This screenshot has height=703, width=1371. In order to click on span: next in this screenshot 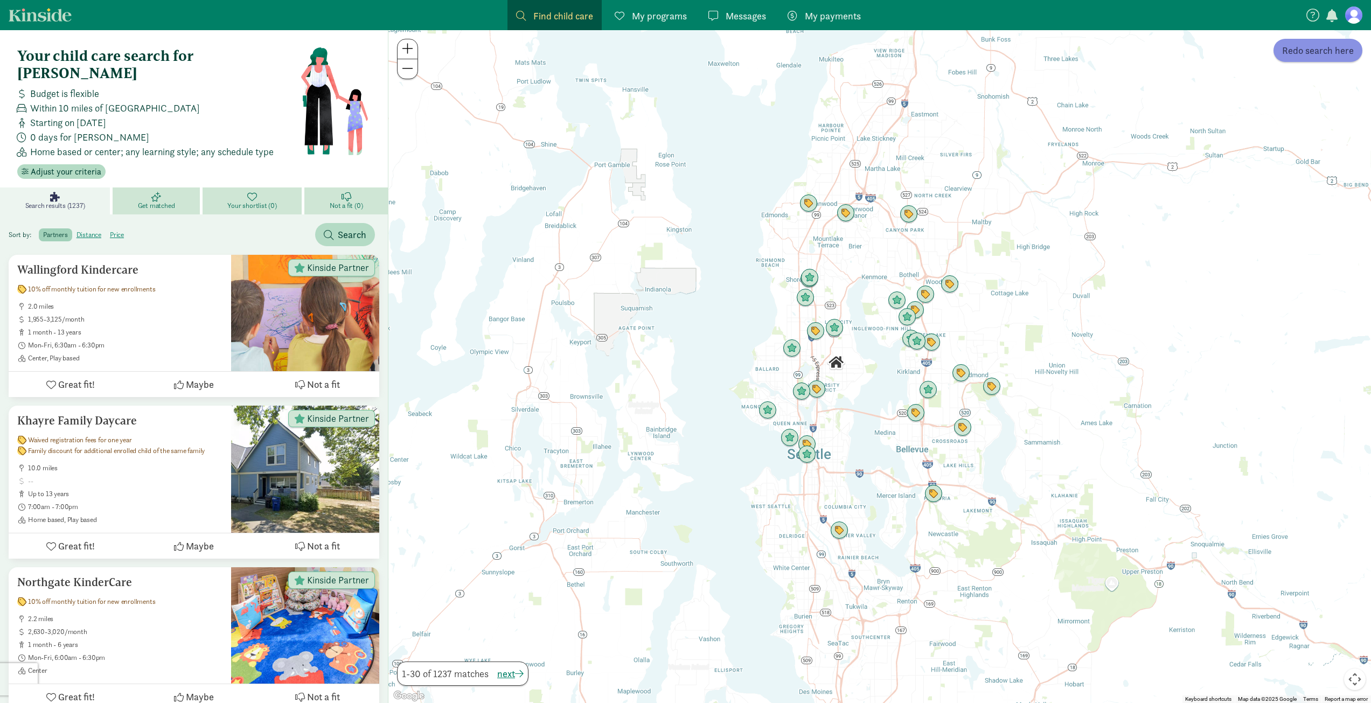, I will do `click(510, 674)`.